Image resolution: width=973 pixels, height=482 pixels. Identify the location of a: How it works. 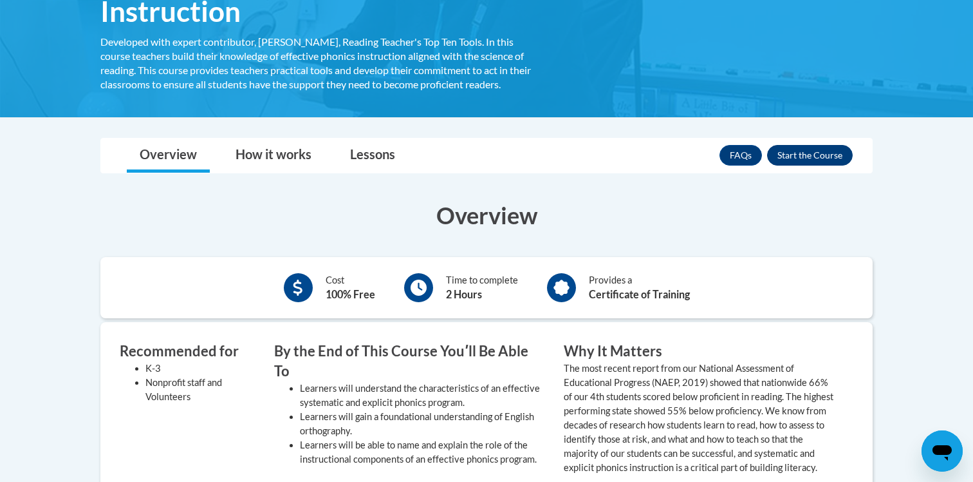
(274, 155).